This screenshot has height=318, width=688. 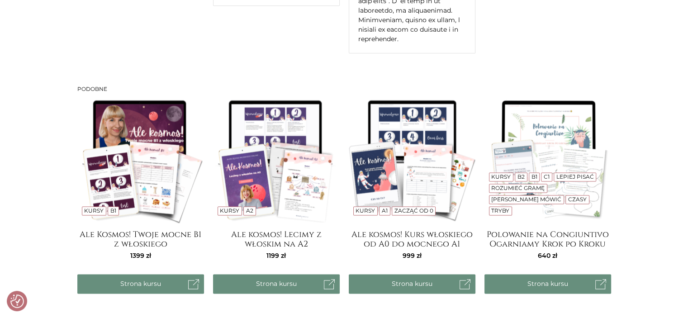 I want to click on a: Rozumieć gramę, so click(x=518, y=188).